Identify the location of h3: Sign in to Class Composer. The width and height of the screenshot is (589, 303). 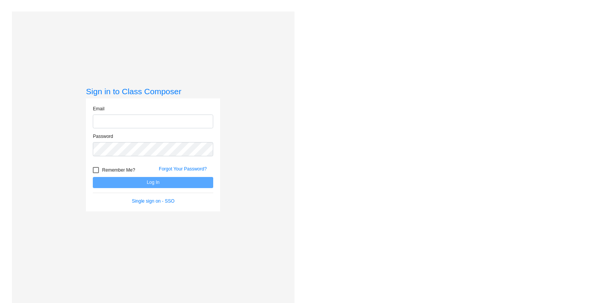
(153, 91).